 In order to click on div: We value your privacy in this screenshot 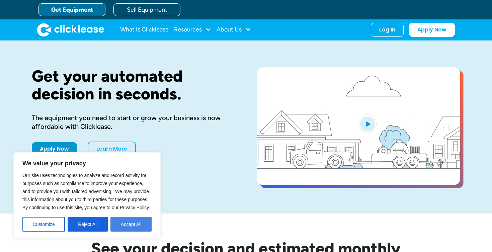, I will do `click(87, 195)`.